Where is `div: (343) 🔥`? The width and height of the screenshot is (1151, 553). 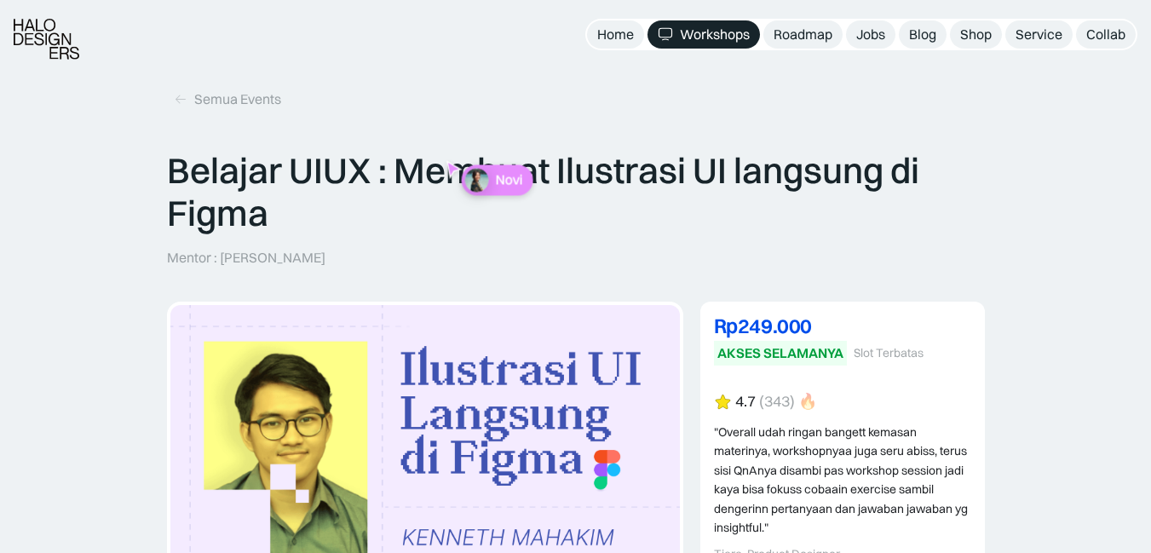 div: (343) 🔥 is located at coordinates (788, 401).